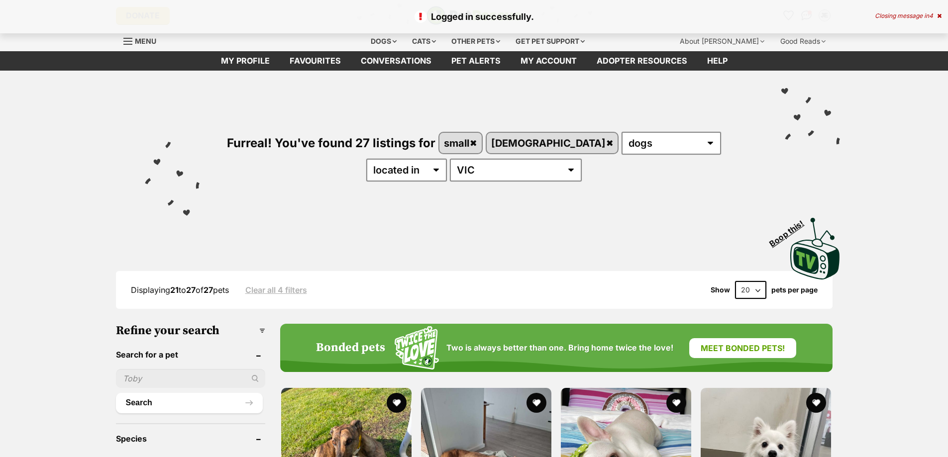  Describe the element at coordinates (931, 15) in the screenshot. I see `span: 4` at that location.